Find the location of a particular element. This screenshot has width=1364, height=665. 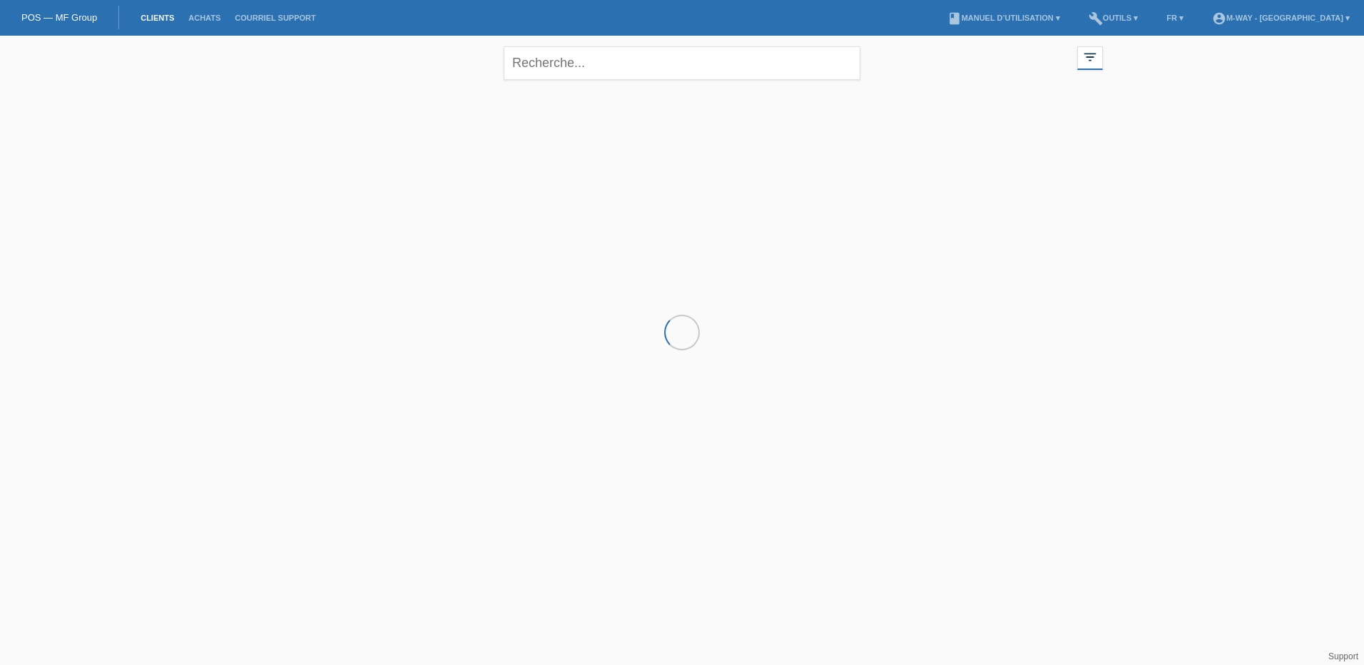

a: buildOutils ▾ is located at coordinates (1113, 18).